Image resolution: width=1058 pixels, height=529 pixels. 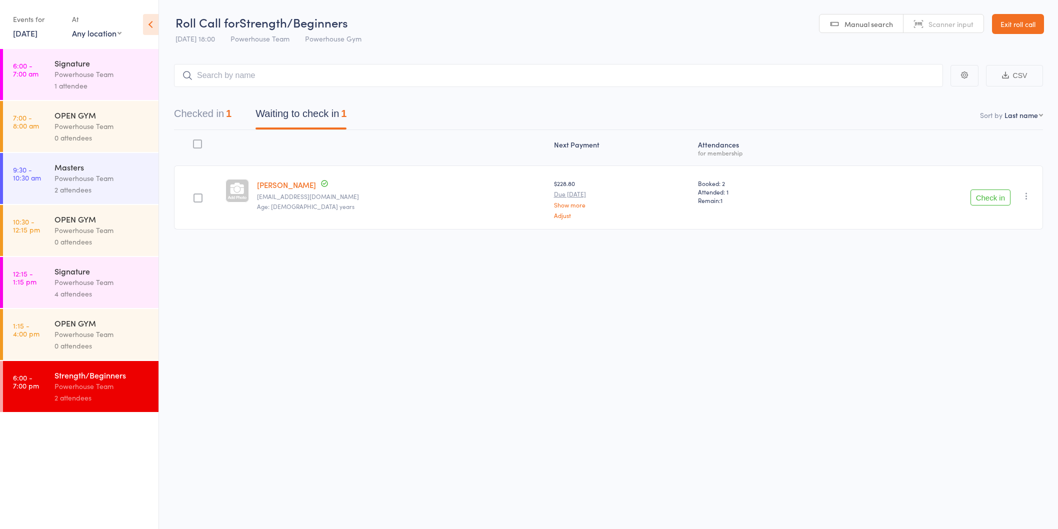 I want to click on div: Masters, so click(x=102, y=167).